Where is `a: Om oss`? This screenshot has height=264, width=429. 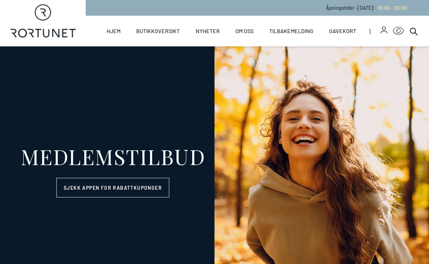
a: Om oss is located at coordinates (245, 31).